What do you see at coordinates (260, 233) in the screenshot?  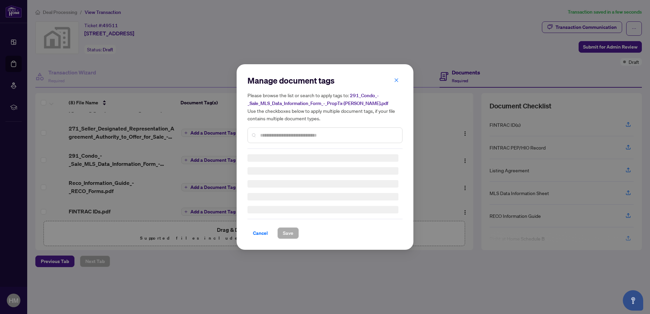 I see `button: Cancel` at bounding box center [260, 233].